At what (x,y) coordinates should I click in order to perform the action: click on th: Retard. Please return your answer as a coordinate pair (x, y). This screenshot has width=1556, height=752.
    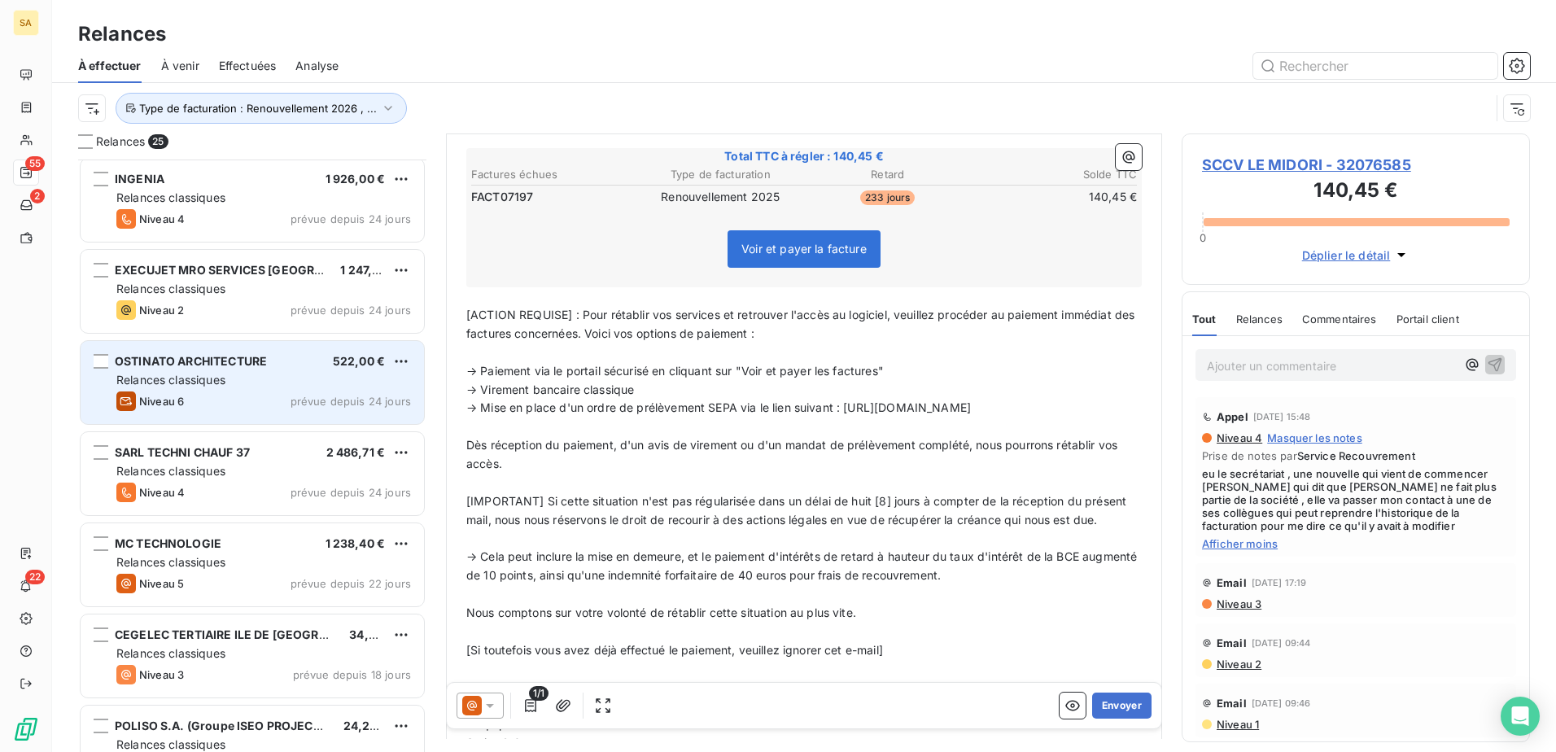
    Looking at the image, I should click on (888, 174).